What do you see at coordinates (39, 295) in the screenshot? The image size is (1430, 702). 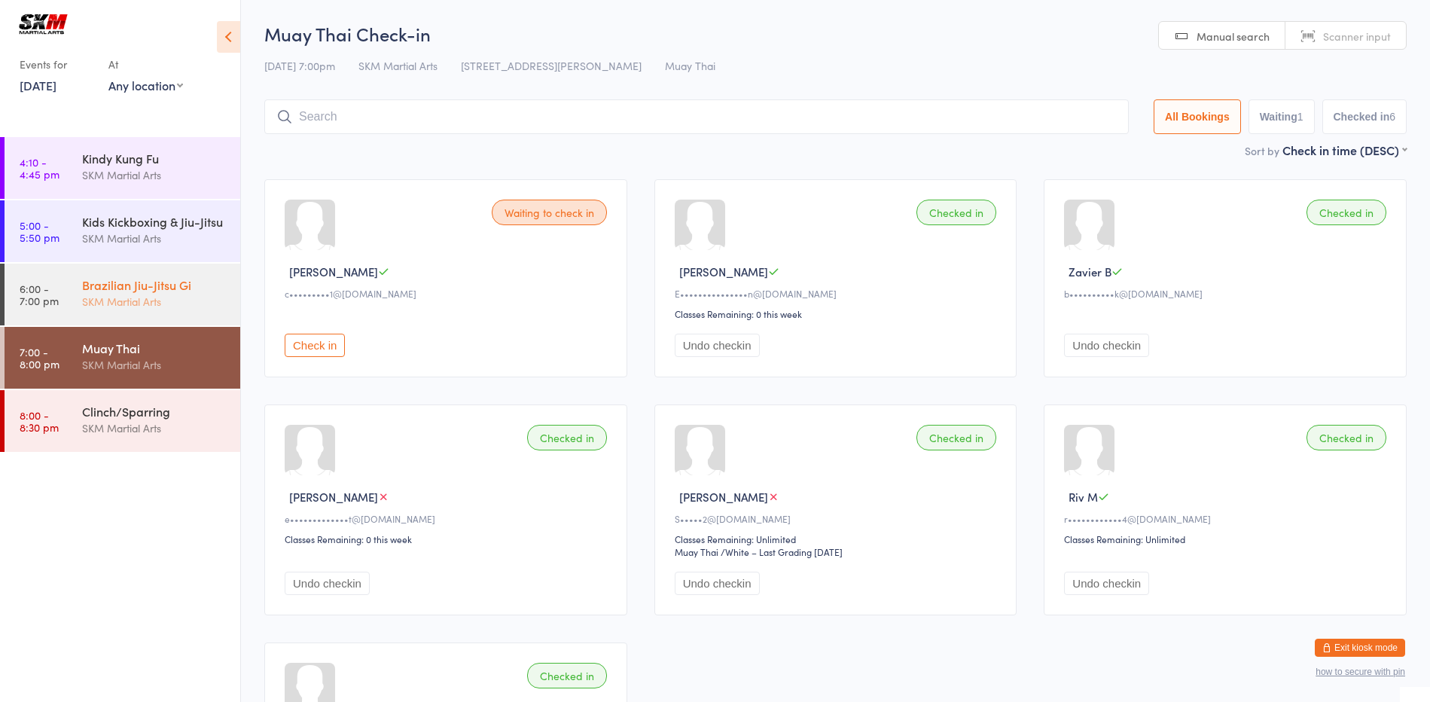 I see `time: 6:00 - 7:00 pm` at bounding box center [39, 295].